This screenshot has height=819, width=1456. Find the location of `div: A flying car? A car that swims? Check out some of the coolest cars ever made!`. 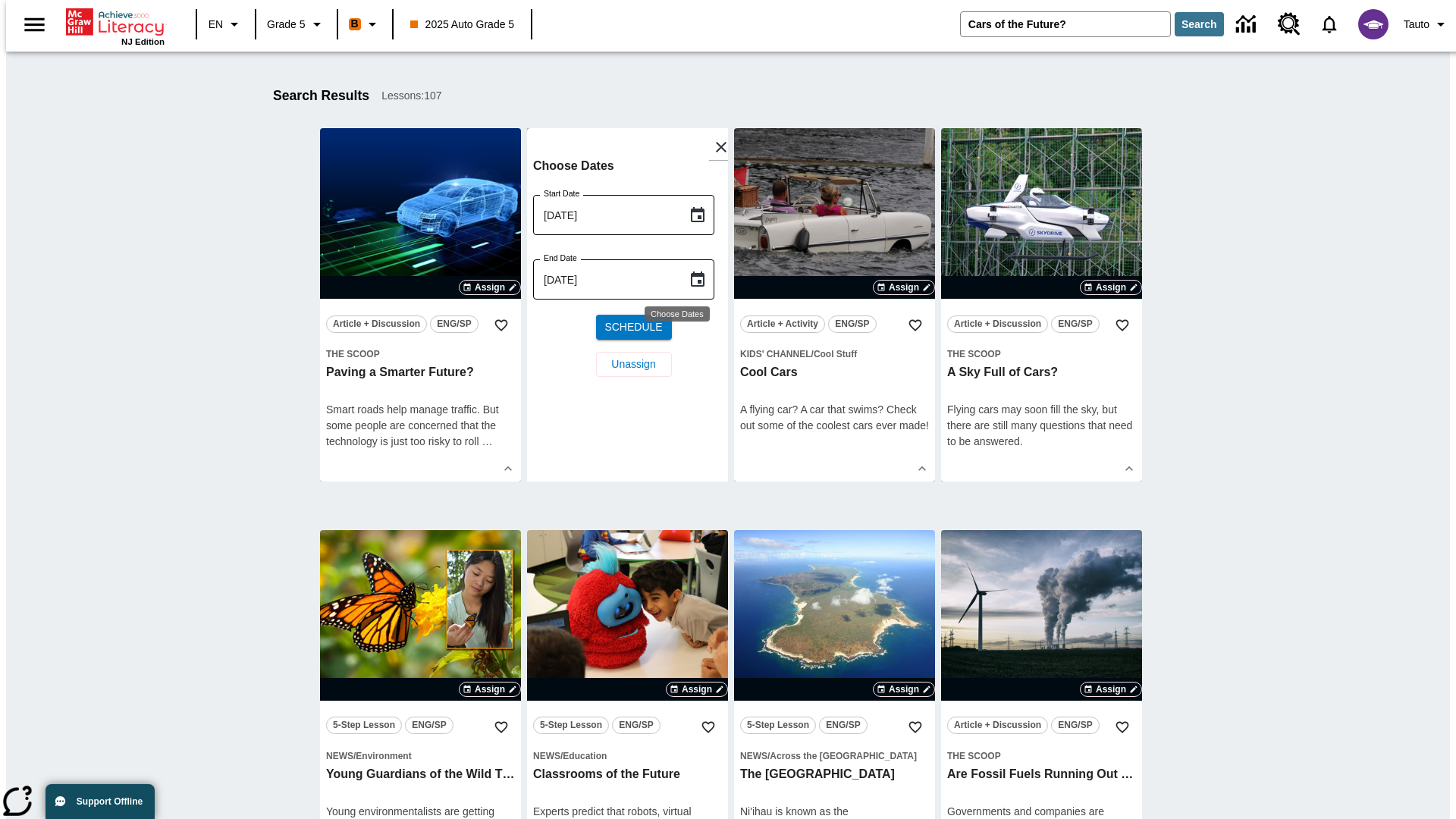

div: A flying car? A car that swims? Check out some of the coolest cars ever made! is located at coordinates (834, 418).